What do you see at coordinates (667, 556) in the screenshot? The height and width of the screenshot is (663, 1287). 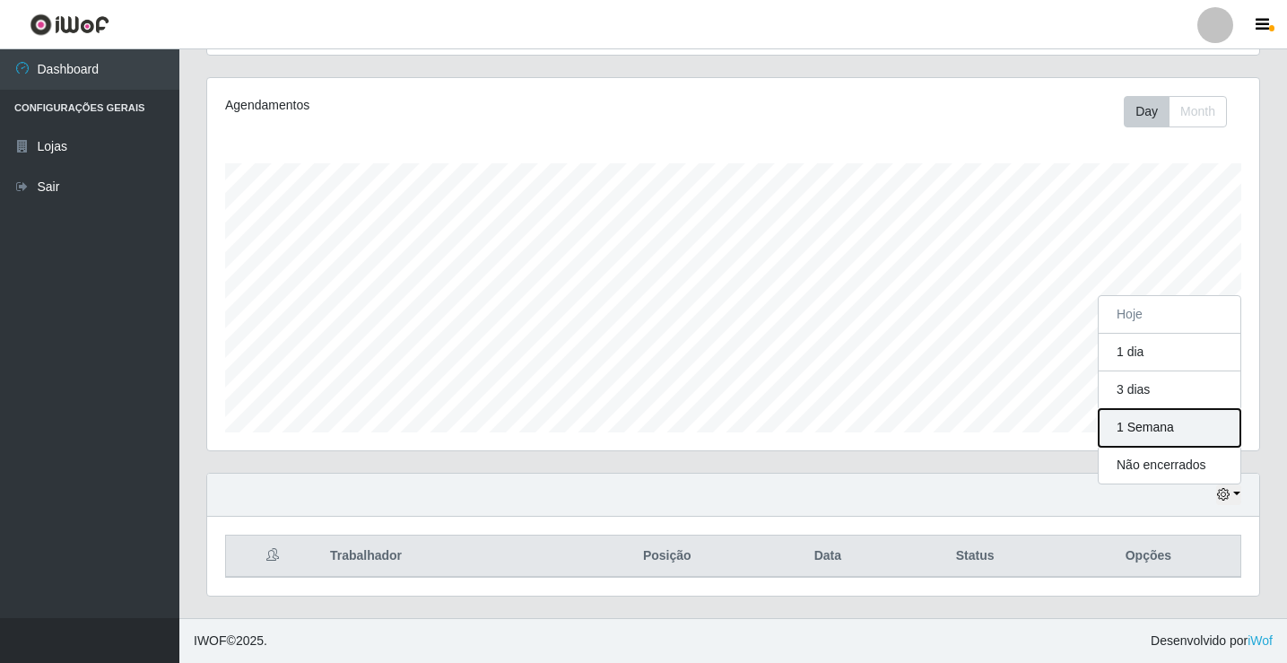 I see `th: Posição` at bounding box center [667, 556].